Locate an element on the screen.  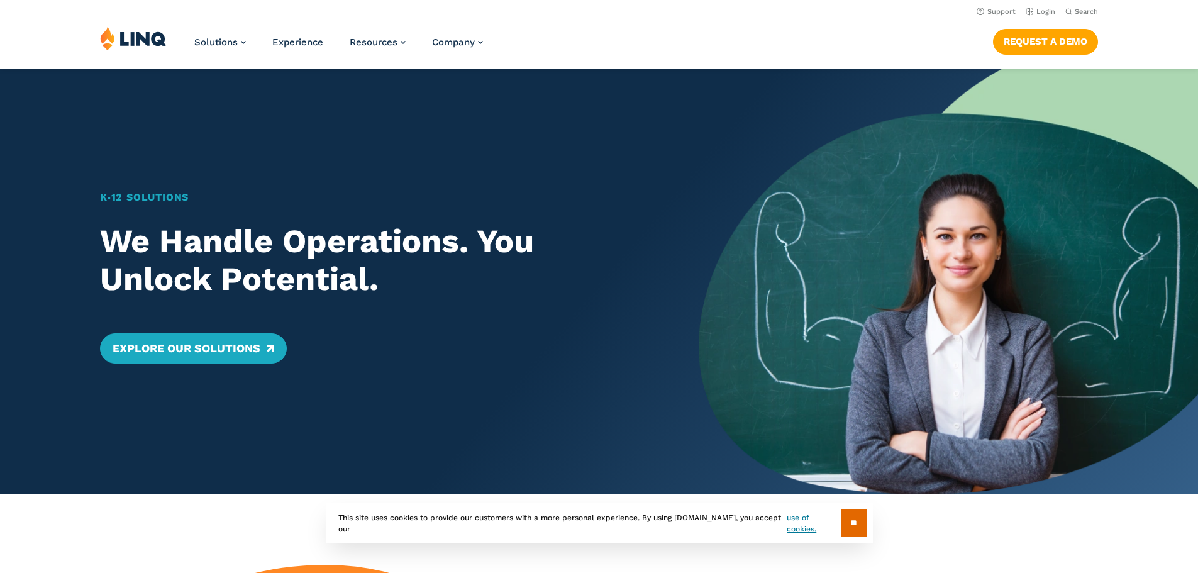
div: This site uses cookies to provide our customers with a more personal experience. By using [DOMAIN... is located at coordinates (599, 522).